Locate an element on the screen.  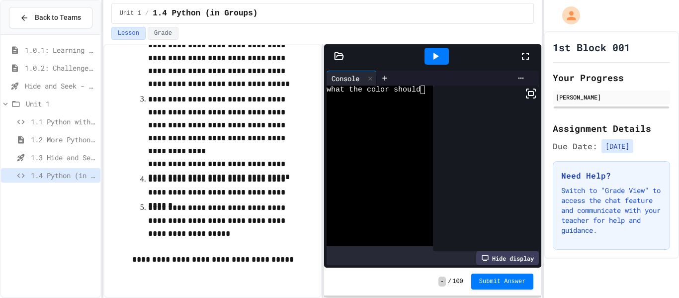
h1: 1st Block 001 is located at coordinates (591, 47).